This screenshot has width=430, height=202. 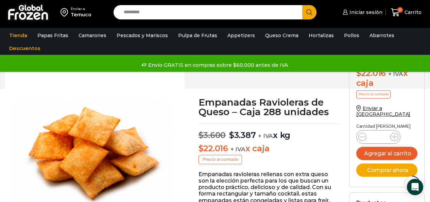 What do you see at coordinates (412, 12) in the screenshot?
I see `span: Carrito` at bounding box center [412, 12].